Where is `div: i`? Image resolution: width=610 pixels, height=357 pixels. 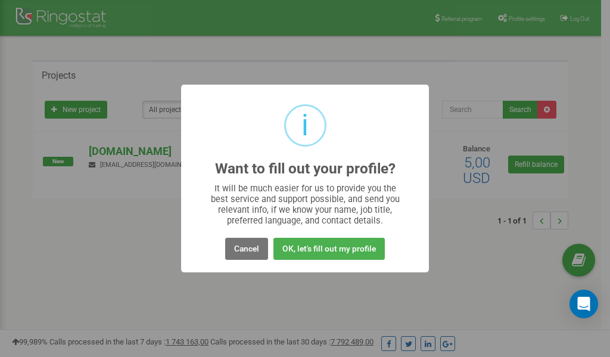 div: i is located at coordinates (305, 125).